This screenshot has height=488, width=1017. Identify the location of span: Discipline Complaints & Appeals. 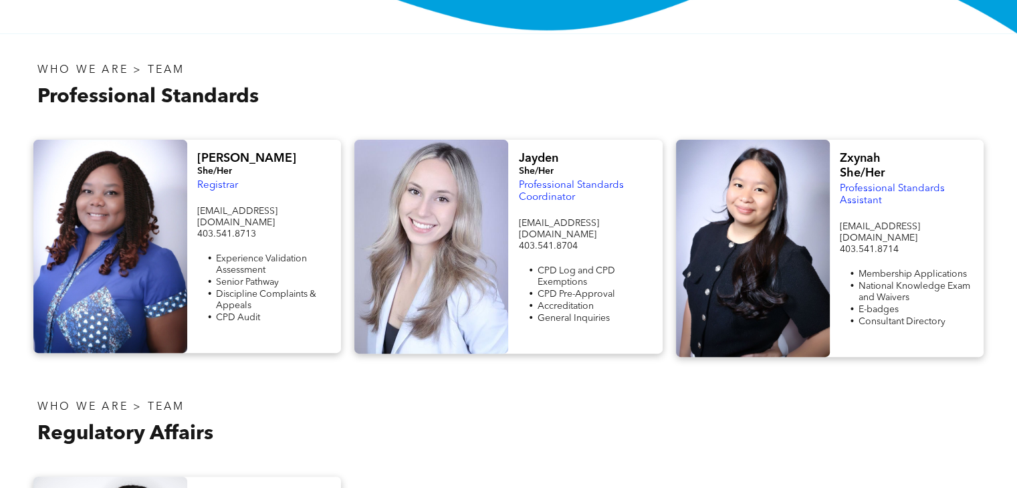
(266, 299).